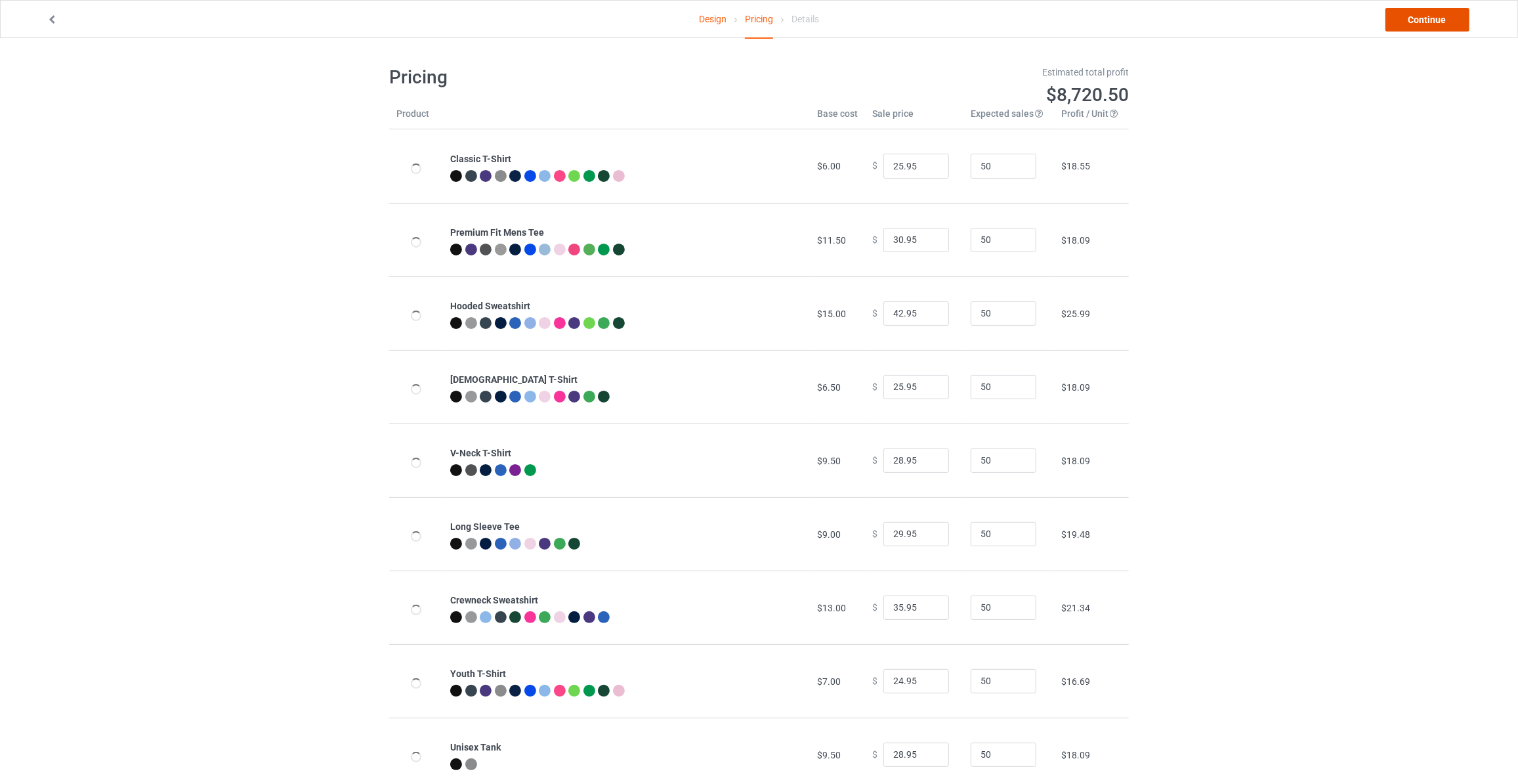 The height and width of the screenshot is (784, 1518). What do you see at coordinates (1092, 118) in the screenshot?
I see `th: Profit / Unit` at bounding box center [1092, 118].